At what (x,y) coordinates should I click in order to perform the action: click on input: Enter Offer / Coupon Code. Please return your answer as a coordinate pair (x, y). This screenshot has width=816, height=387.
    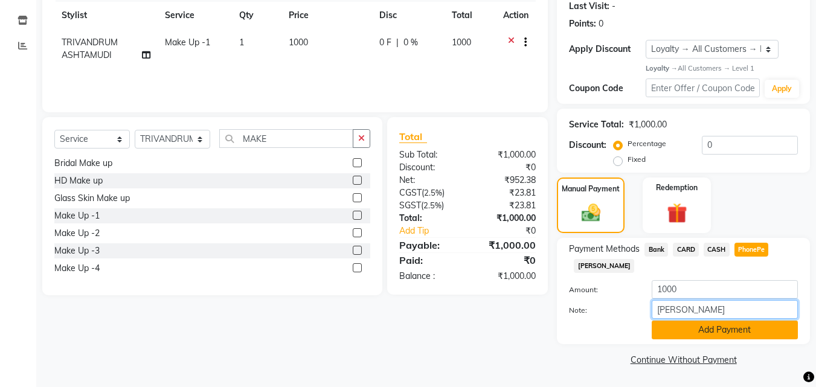
    Looking at the image, I should click on (702, 88).